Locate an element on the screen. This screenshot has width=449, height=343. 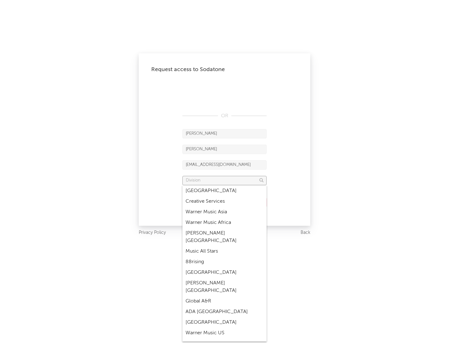
div: 88rising is located at coordinates (224, 262).